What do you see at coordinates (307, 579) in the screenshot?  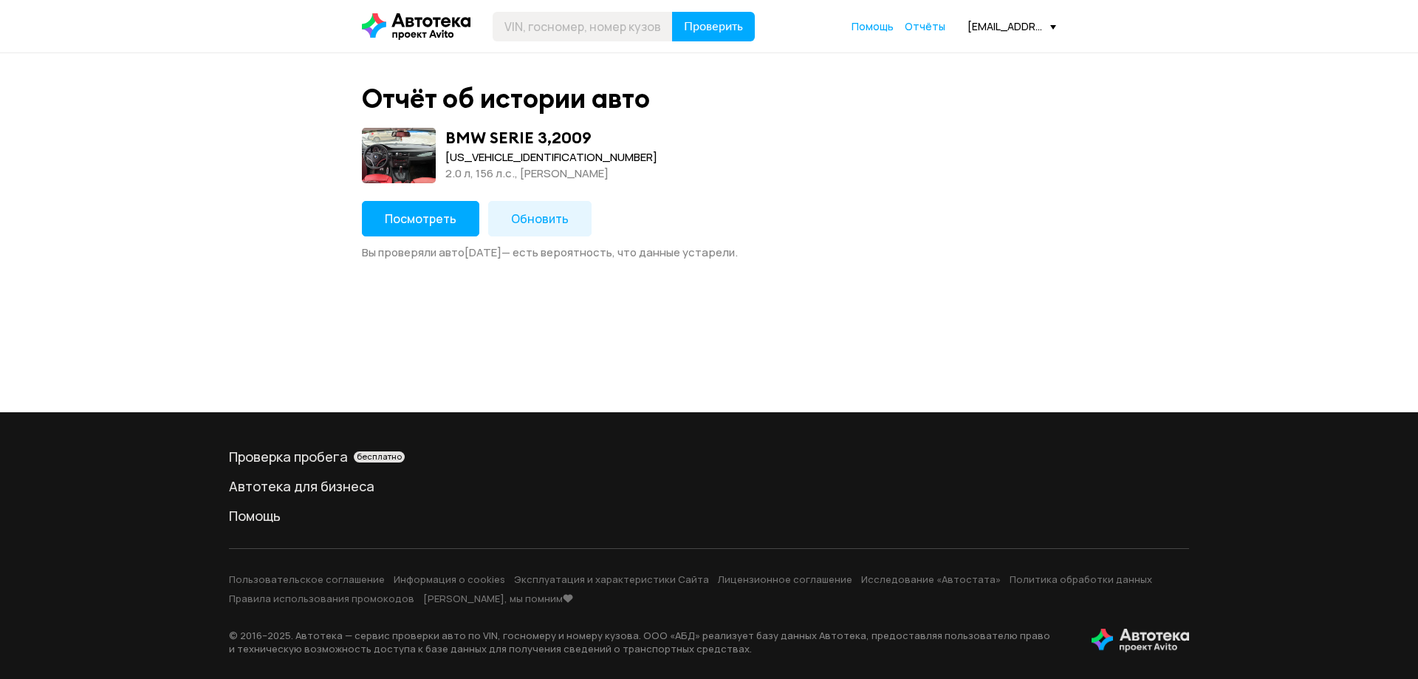 I see `p: Пользовательское соглашение` at bounding box center [307, 579].